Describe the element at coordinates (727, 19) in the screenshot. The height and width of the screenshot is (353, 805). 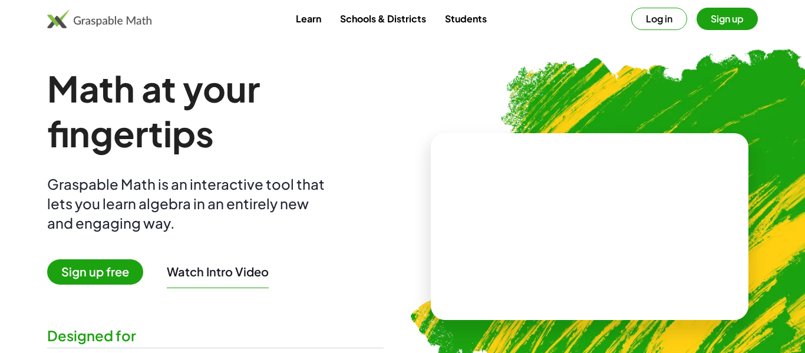
I see `button: Sign up` at that location.